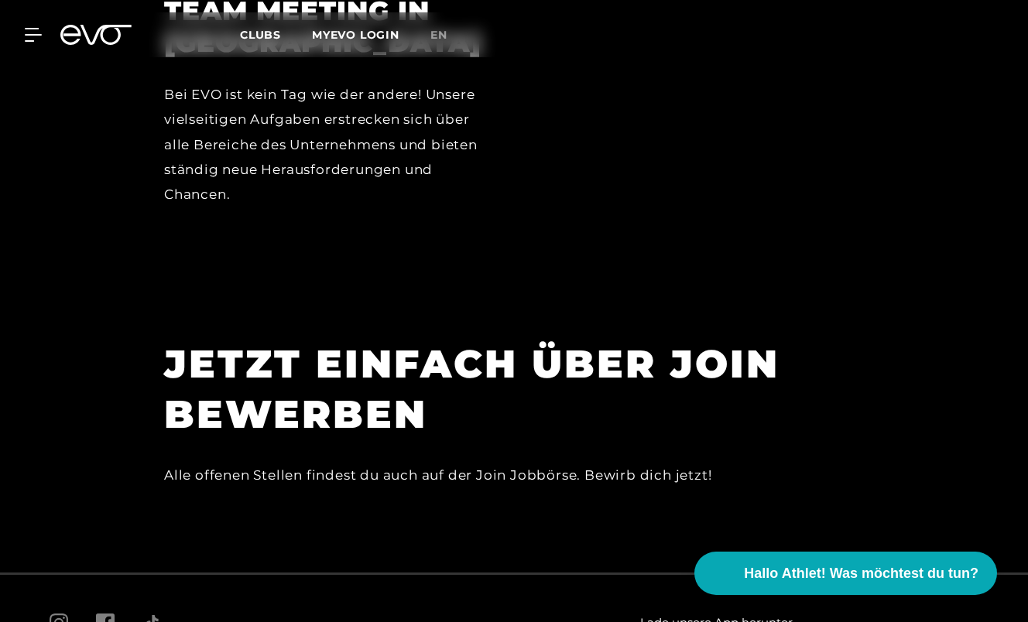 The image size is (1028, 622). Describe the element at coordinates (861, 574) in the screenshot. I see `span: Hallo Athlet! Was möchtest du tun?` at that location.